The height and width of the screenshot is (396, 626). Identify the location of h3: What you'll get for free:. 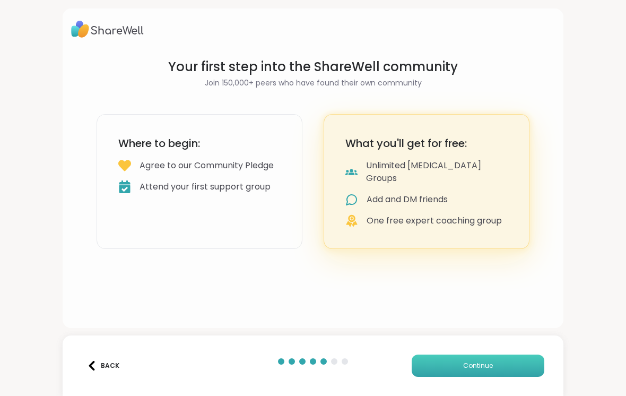
(427, 143).